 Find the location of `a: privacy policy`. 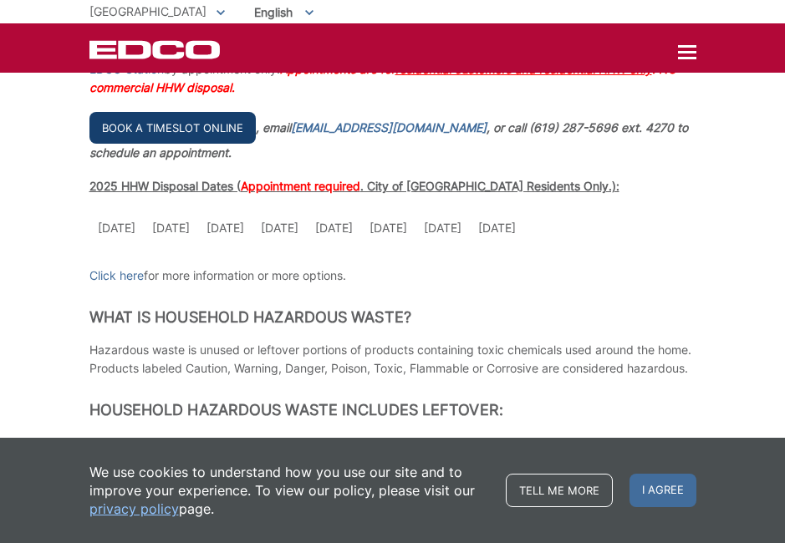

a: privacy policy is located at coordinates (134, 509).